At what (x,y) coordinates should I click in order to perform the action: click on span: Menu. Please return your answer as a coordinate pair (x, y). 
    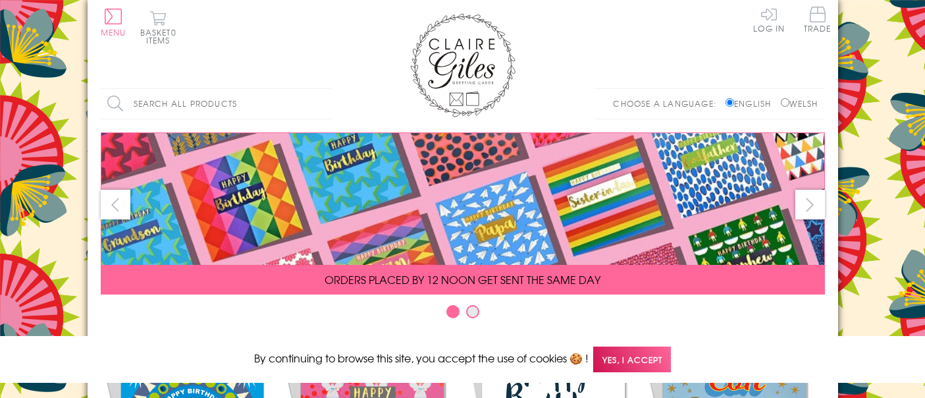
    Looking at the image, I should click on (113, 32).